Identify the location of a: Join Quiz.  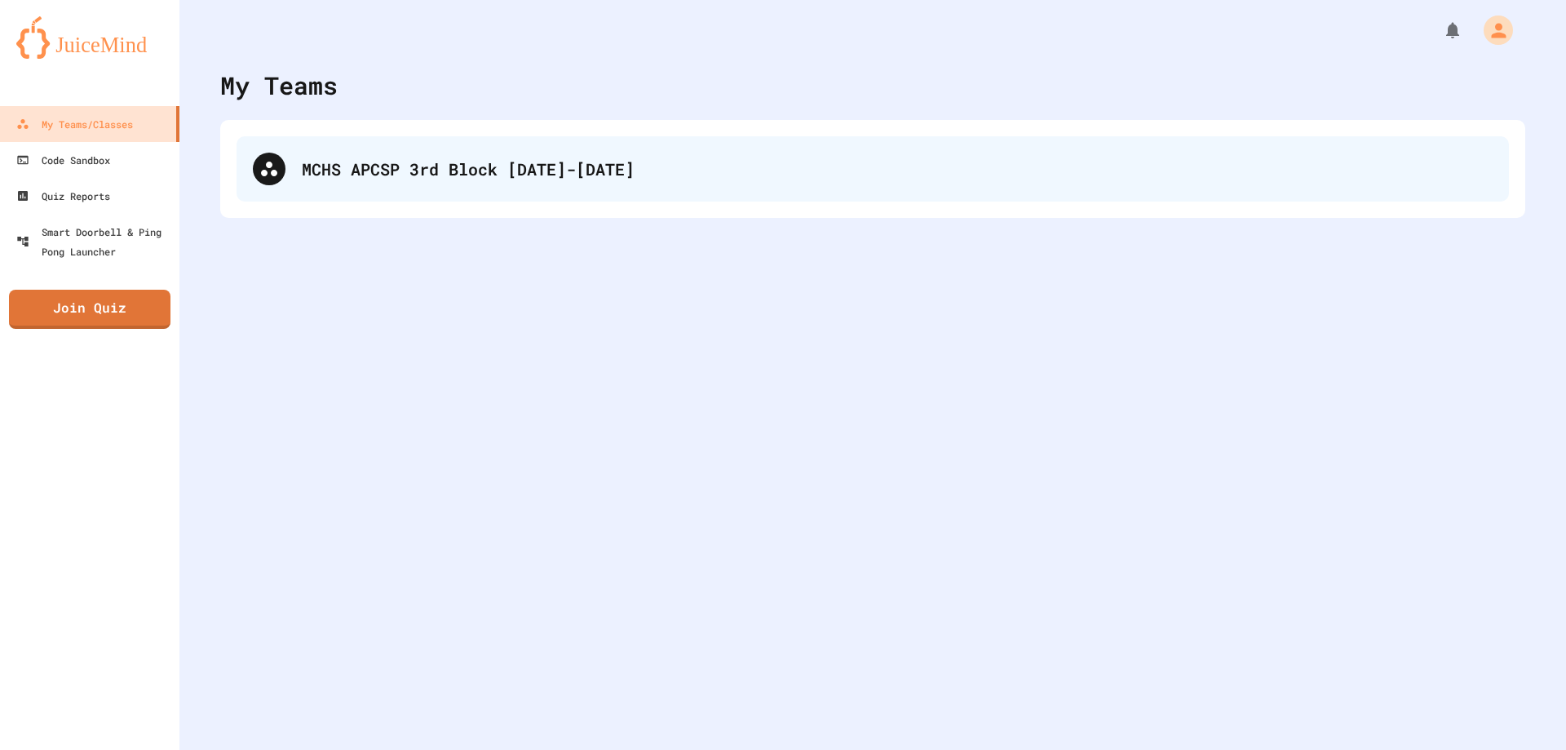
(90, 309).